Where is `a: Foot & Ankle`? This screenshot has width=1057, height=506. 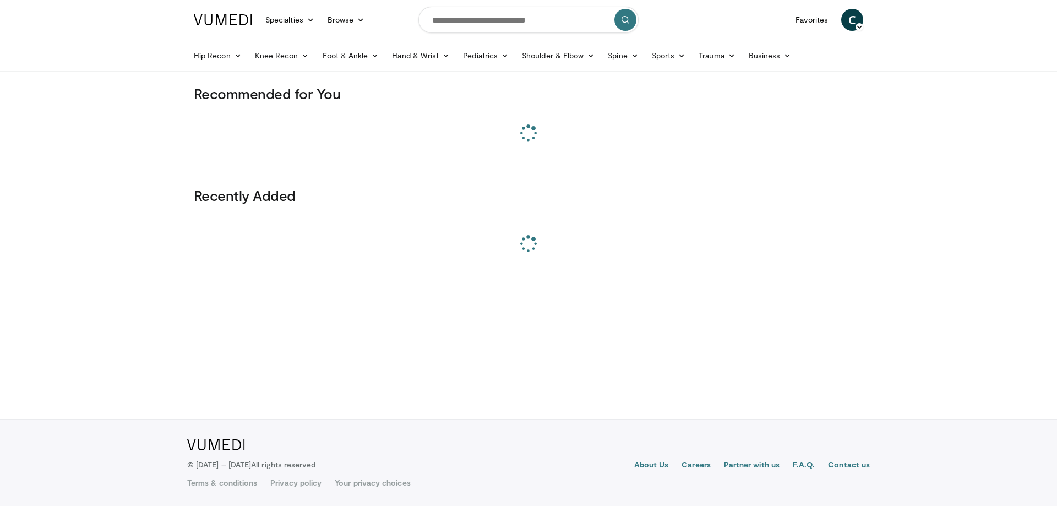
a: Foot & Ankle is located at coordinates (351, 56).